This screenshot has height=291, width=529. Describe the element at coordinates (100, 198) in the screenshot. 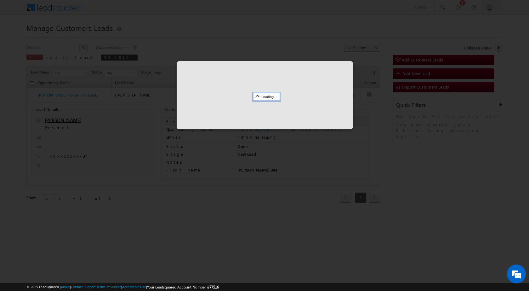

I see `em: Start Chat` at that location.